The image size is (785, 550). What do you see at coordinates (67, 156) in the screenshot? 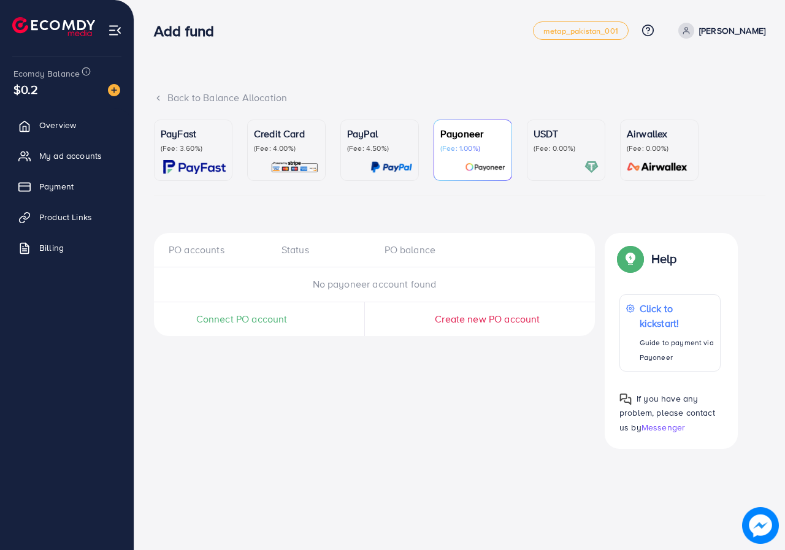
I see `a: My ad accounts` at bounding box center [67, 156].